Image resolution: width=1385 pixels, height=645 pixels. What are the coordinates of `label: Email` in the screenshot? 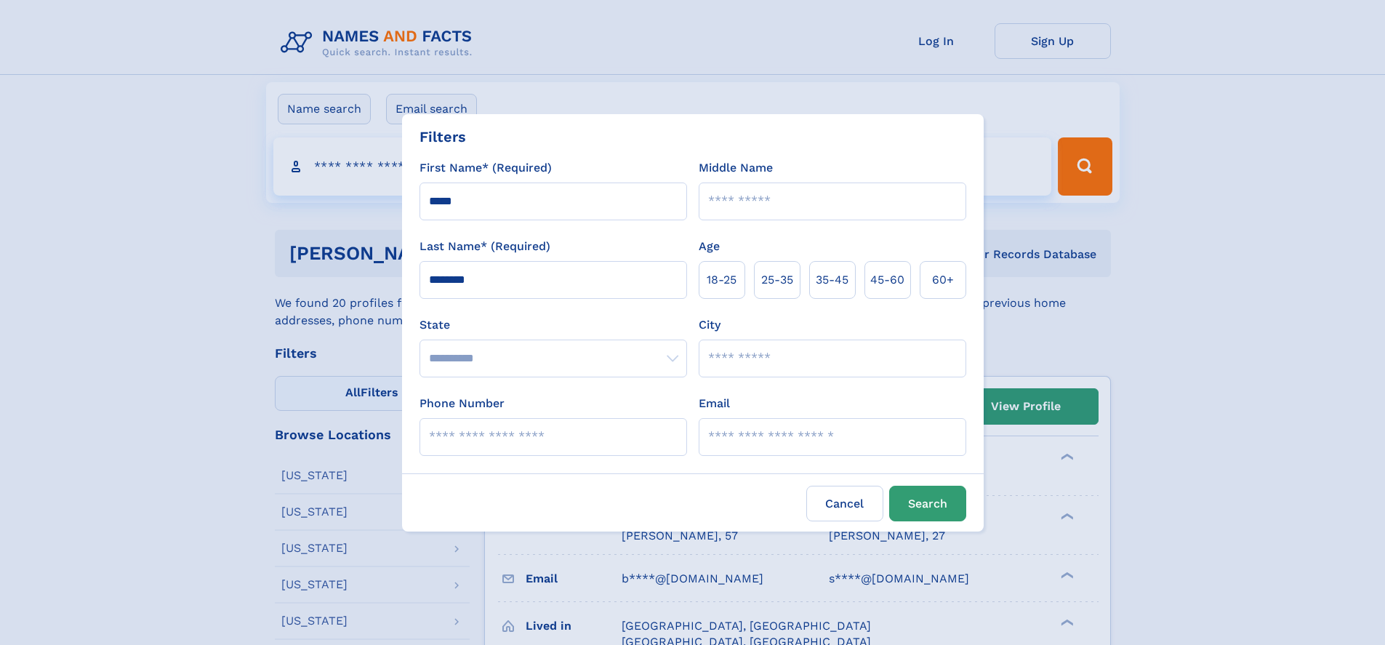 It's located at (714, 403).